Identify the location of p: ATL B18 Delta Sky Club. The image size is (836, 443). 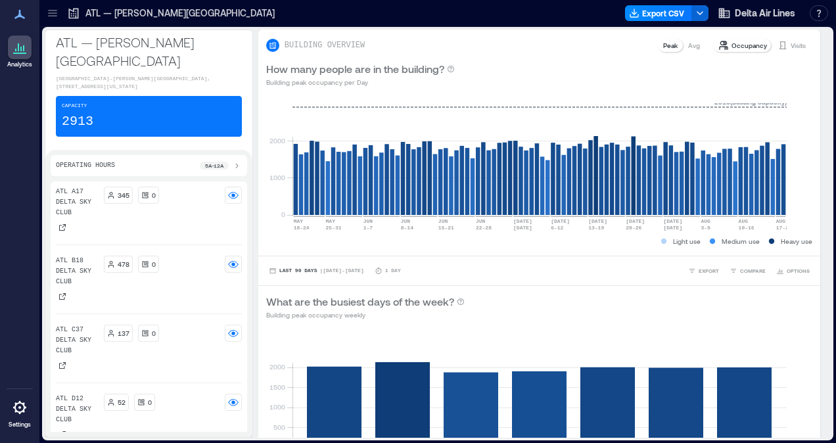
(77, 272).